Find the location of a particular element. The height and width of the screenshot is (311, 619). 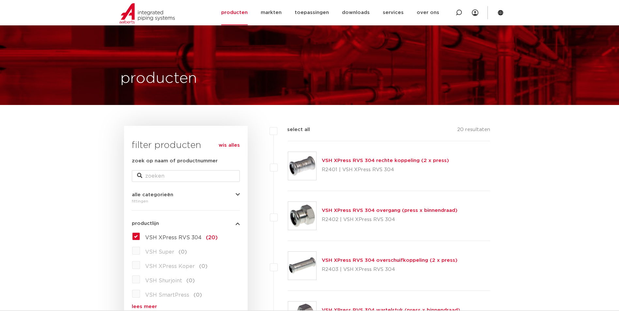

input: zoeken is located at coordinates (186, 176).